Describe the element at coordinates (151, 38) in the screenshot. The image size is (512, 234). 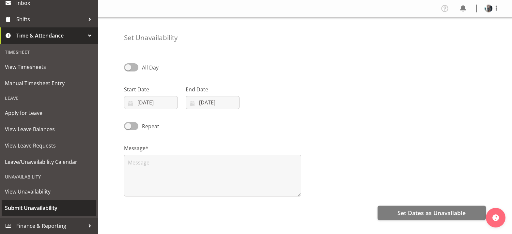
I see `h4: Set Unavailability` at that location.